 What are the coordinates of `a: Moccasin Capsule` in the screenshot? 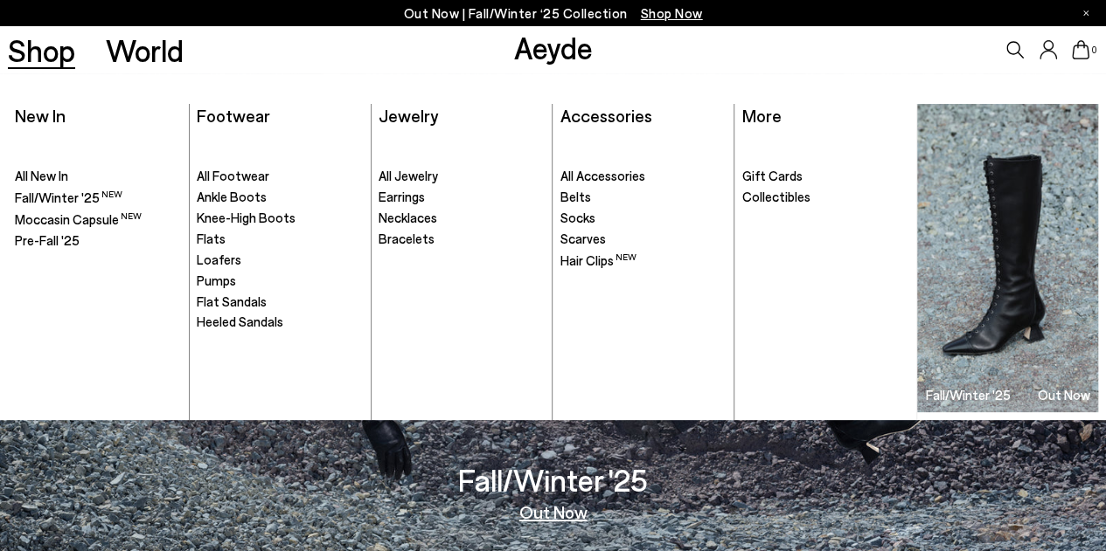 It's located at (97, 219).